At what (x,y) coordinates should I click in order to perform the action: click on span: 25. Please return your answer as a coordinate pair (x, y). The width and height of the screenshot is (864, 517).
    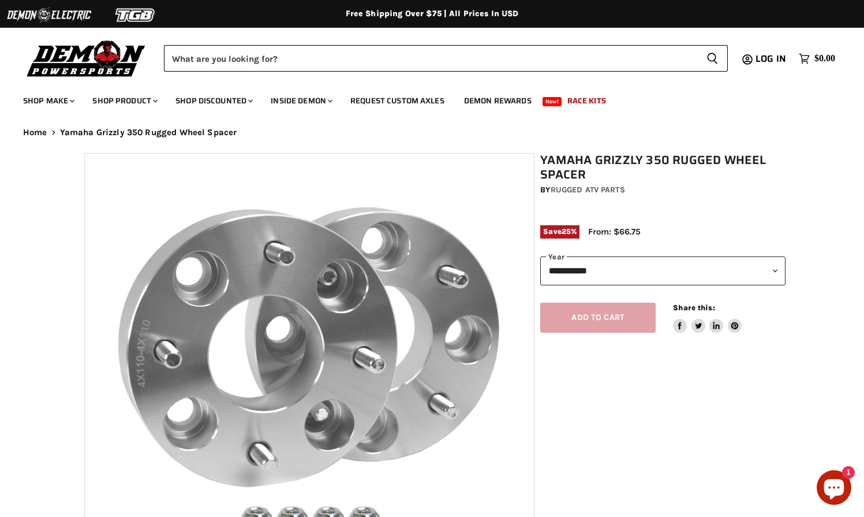
    Looking at the image, I should click on (566, 231).